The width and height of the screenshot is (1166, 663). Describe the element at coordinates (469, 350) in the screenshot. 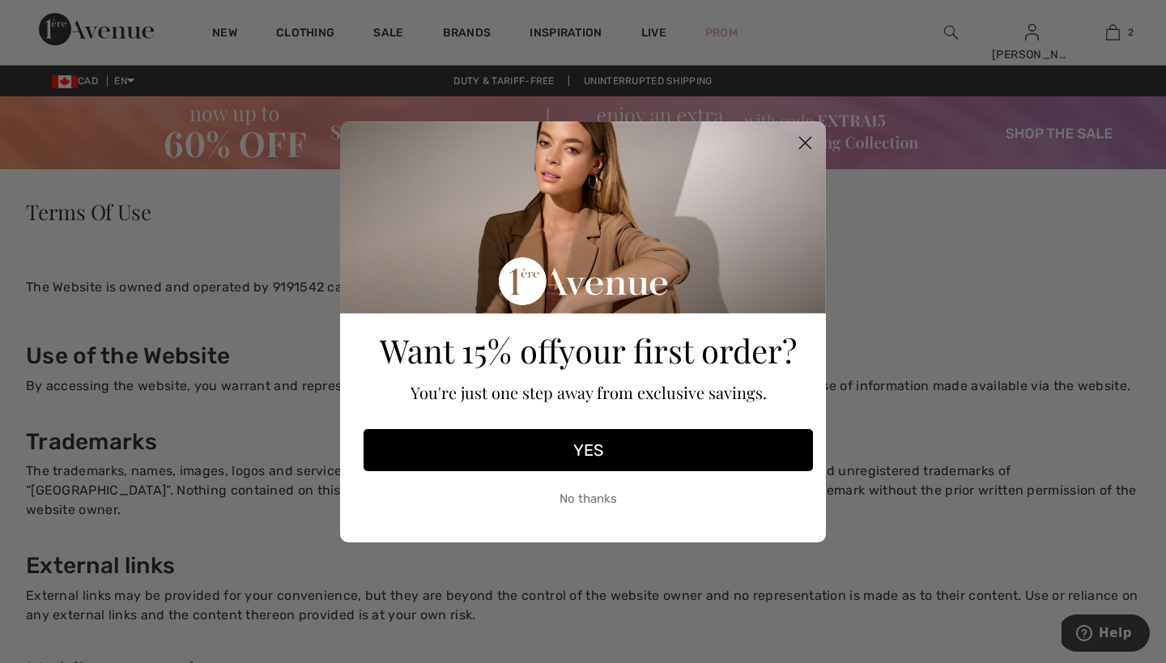

I see `span: Want 15% off` at that location.